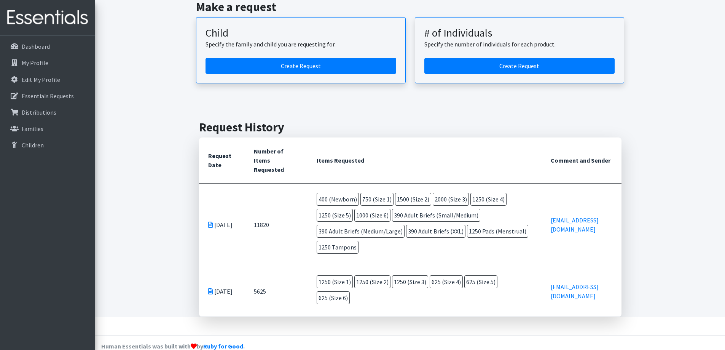  Describe the element at coordinates (372, 282) in the screenshot. I see `span: 1250 (Size 2)` at that location.